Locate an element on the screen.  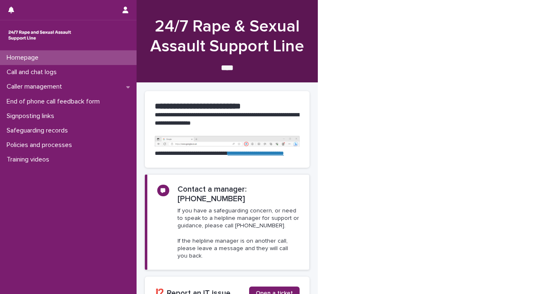
p: Caller management is located at coordinates (36, 86).